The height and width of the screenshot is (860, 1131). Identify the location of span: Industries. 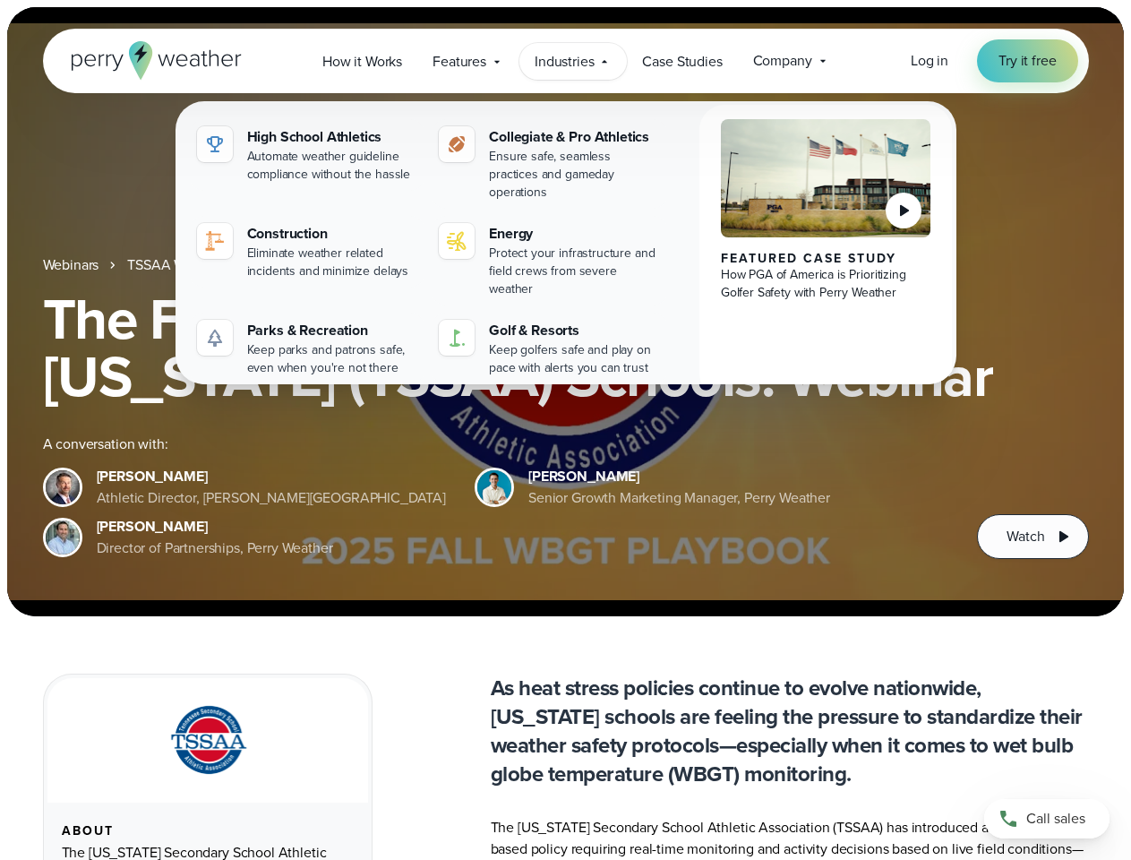
(564, 62).